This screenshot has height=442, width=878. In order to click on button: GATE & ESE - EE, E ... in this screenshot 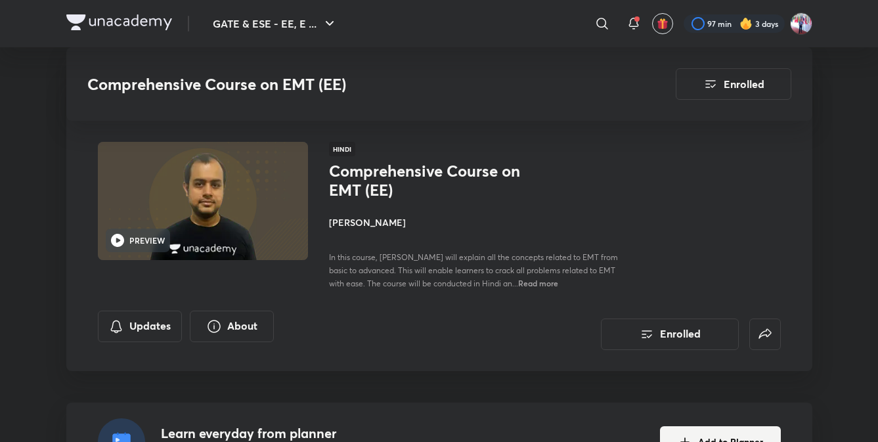, I will do `click(275, 24)`.